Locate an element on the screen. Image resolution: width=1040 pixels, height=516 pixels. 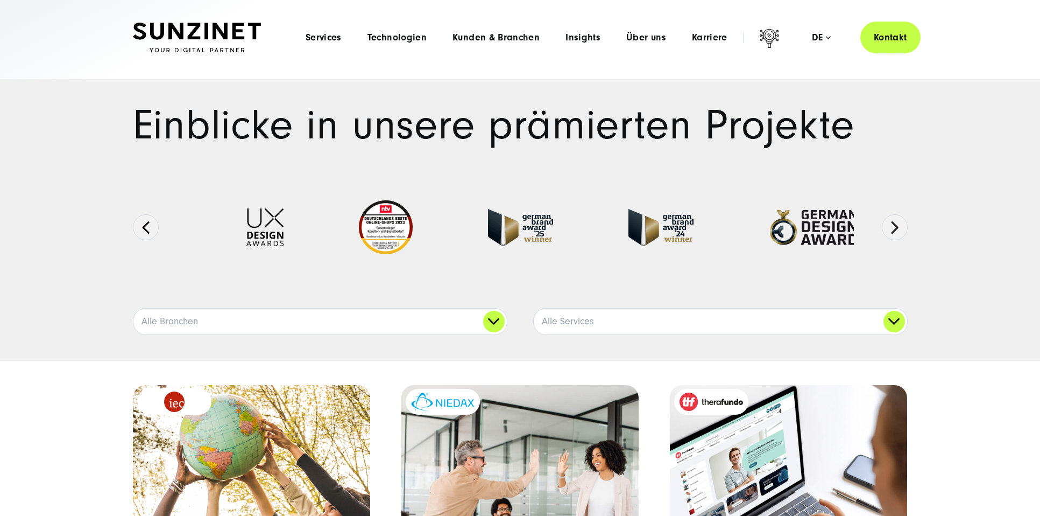
img: German-Brand-Award - fullservice digital agentur SUNZINET is located at coordinates (661, 227).